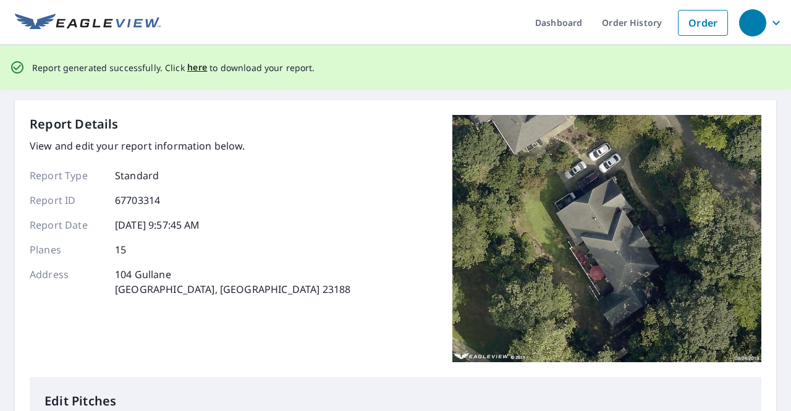  Describe the element at coordinates (190, 146) in the screenshot. I see `p: View and edit your report information below.` at that location.